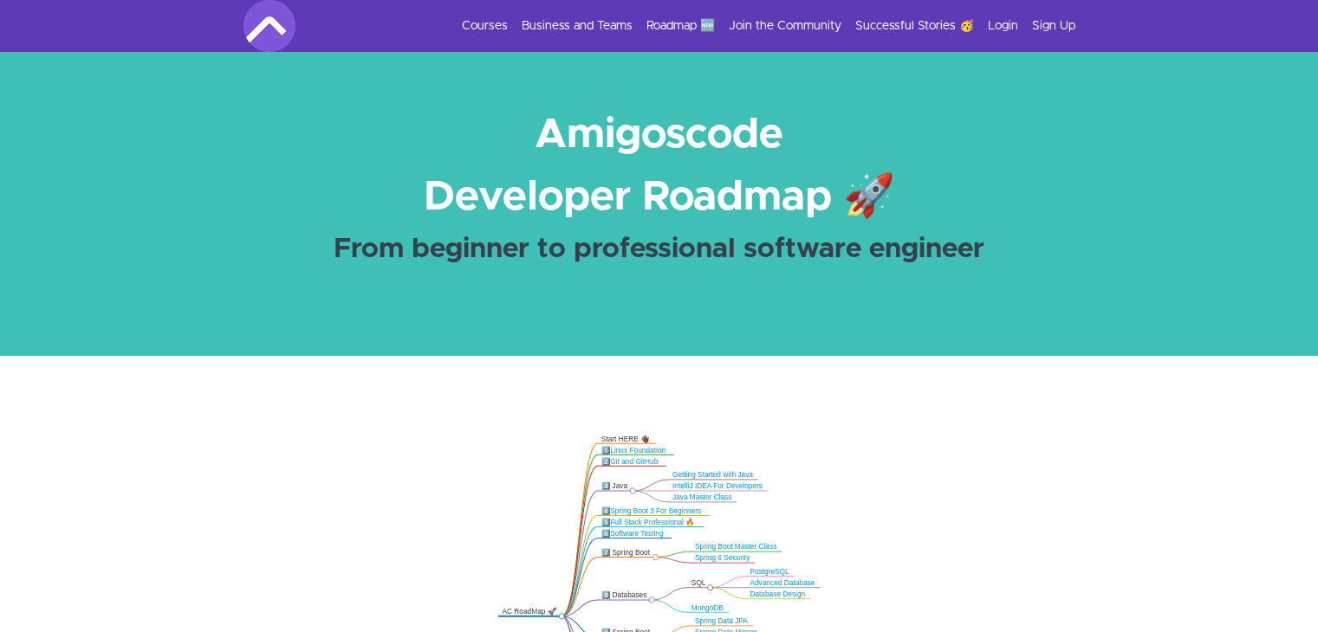  Describe the element at coordinates (626, 439) in the screenshot. I see `div: Start HERE 👋🏿` at that location.